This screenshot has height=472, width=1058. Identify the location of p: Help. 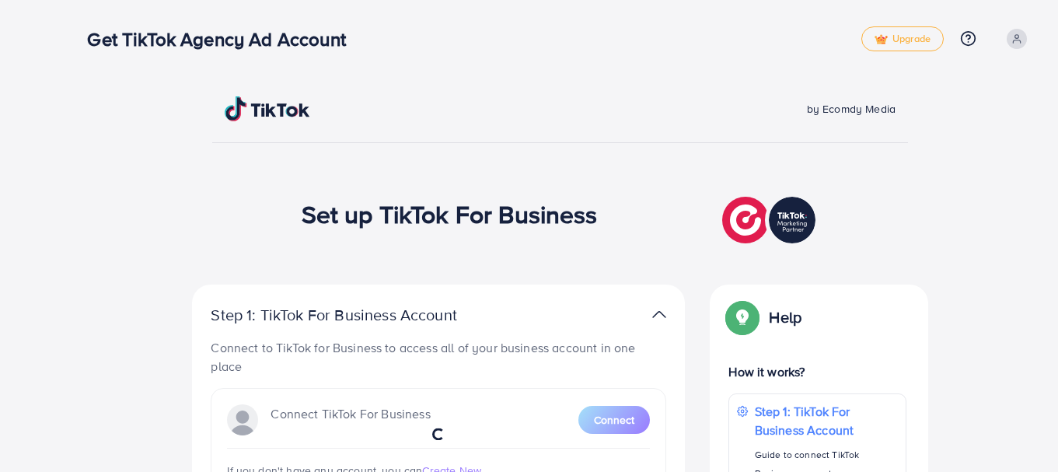
(785, 317).